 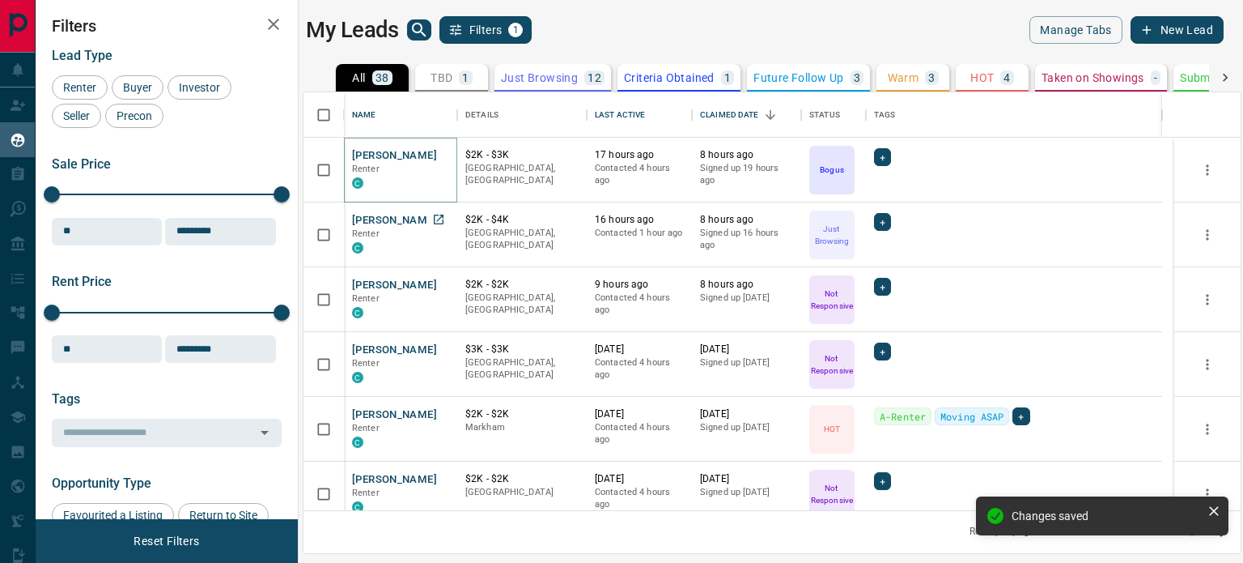 What do you see at coordinates (640, 284) in the screenshot?
I see `p: 9 hours ago` at bounding box center [640, 284].